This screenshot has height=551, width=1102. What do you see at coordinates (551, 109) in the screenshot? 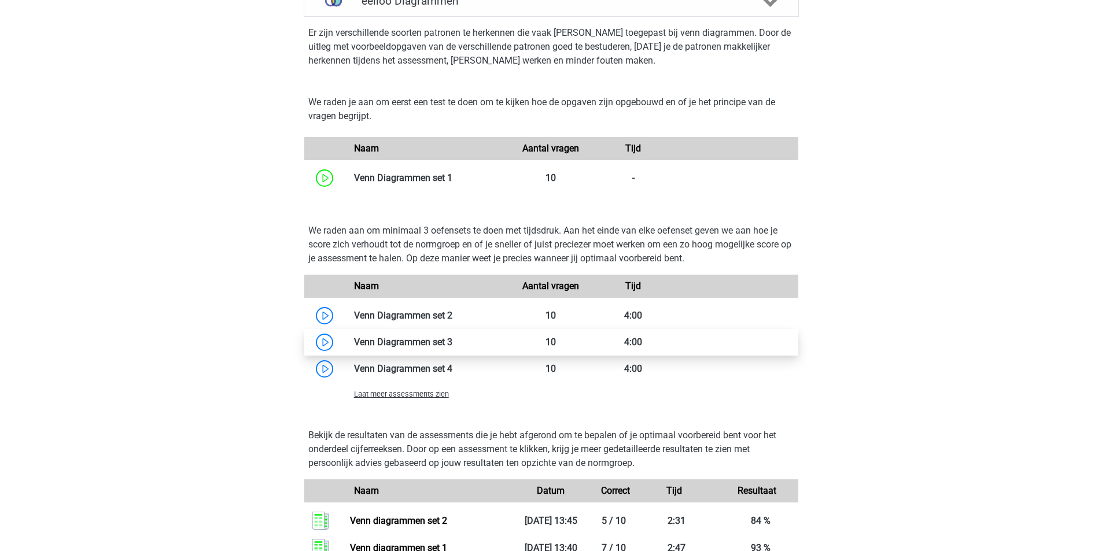
I see `p: We raden je aan om eerst een test te doen om te kijken hoe de opgaven zijn opgebouwd en of je het...` at bounding box center [551, 109].